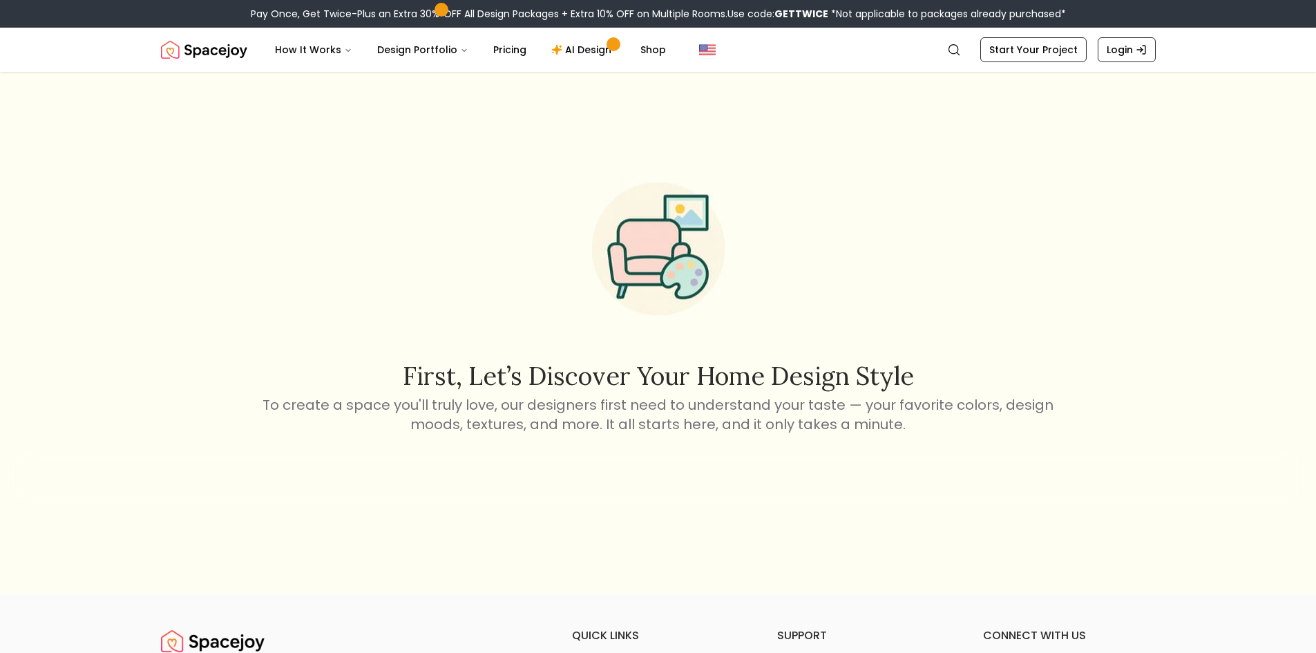 This screenshot has width=1316, height=653. What do you see at coordinates (658, 50) in the screenshot?
I see `nav: Global` at bounding box center [658, 50].